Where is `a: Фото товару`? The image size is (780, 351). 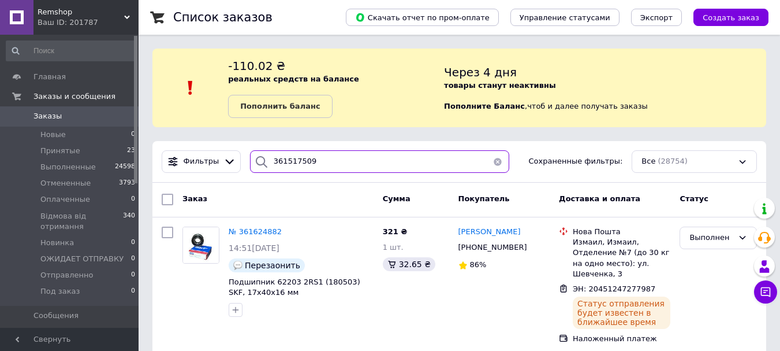
a: Фото товару is located at coordinates (201, 245).